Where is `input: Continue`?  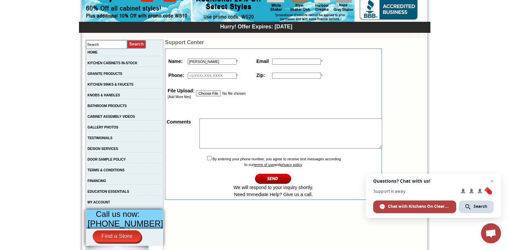 input: Continue is located at coordinates (273, 178).